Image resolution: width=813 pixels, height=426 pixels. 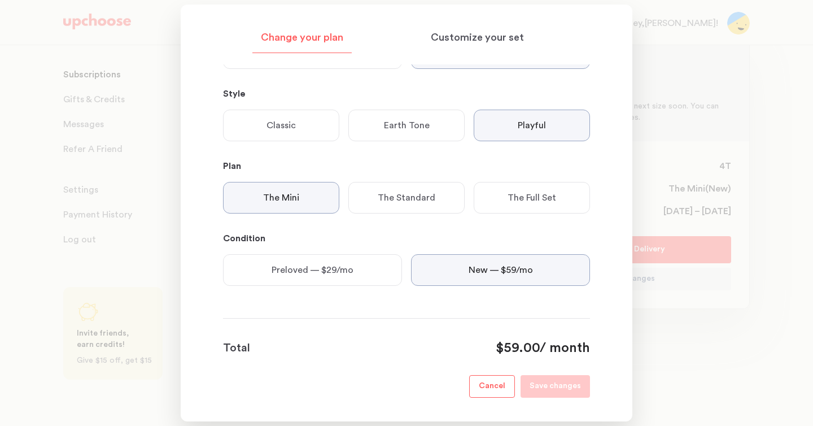 I want to click on p: Style, so click(x=406, y=94).